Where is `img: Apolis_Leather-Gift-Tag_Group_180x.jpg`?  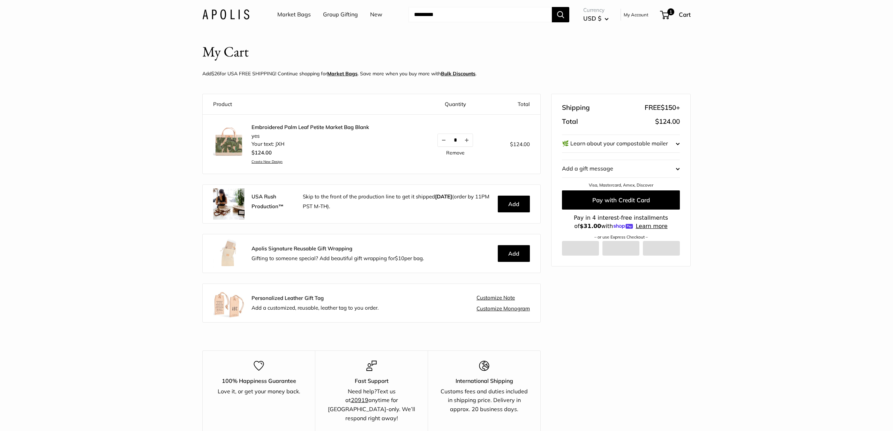
img: Apolis_Leather-Gift-Tag_Group_180x.jpg is located at coordinates (229, 303).